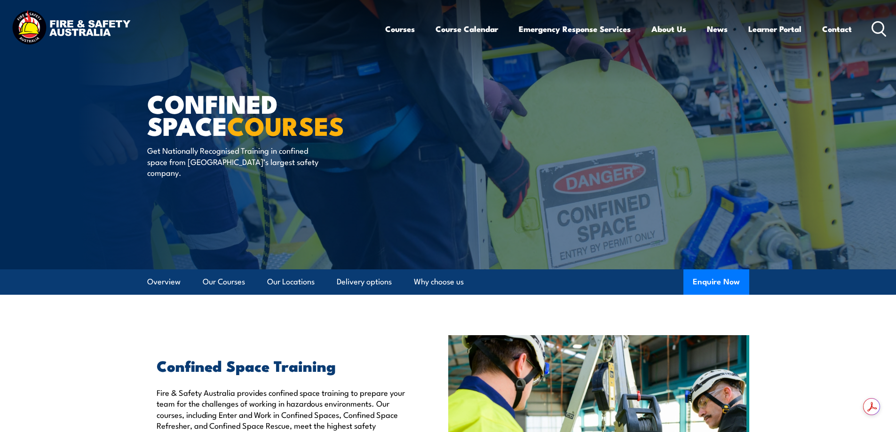 Image resolution: width=896 pixels, height=432 pixels. Describe the element at coordinates (263, 114) in the screenshot. I see `h1: Confined Space` at that location.